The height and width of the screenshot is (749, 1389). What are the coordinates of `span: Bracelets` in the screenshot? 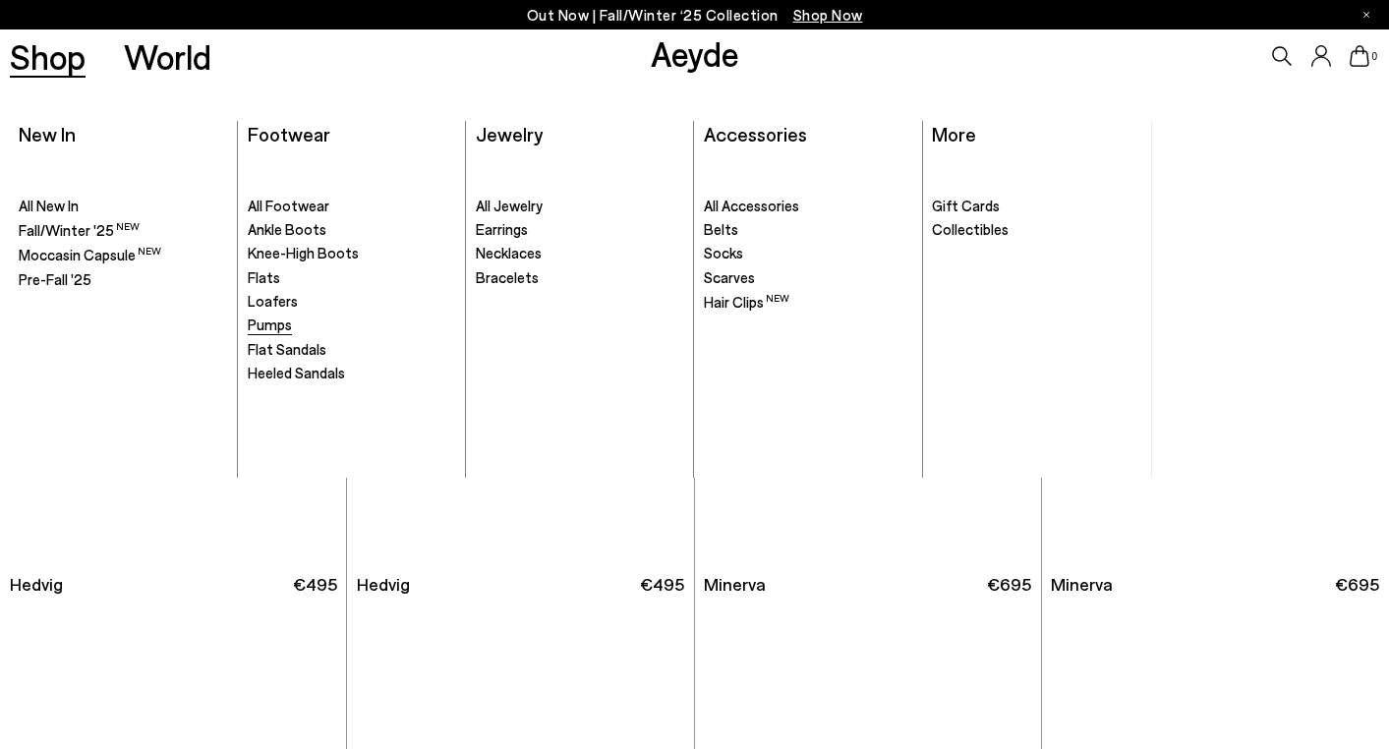 It's located at (507, 277).